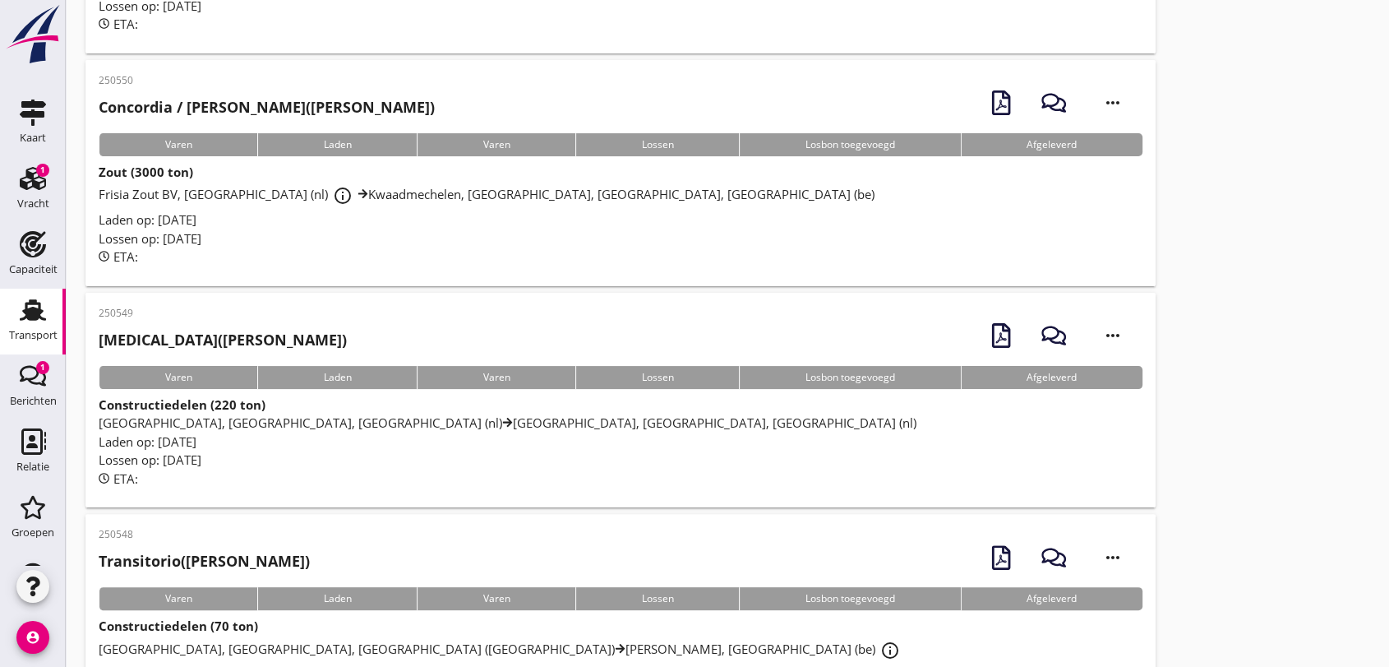  I want to click on img: logo-small.a267ee39.svg, so click(33, 35).